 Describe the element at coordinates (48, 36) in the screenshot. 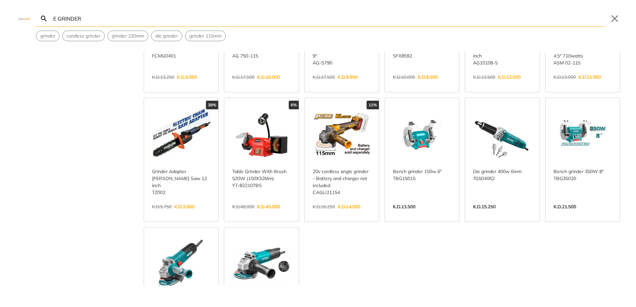

I see `span: grinder` at that location.